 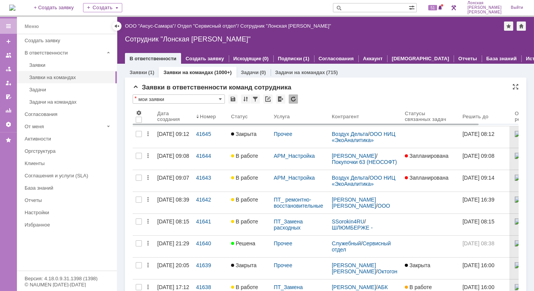 What do you see at coordinates (210, 203) in the screenshot?
I see `a: 41642` at bounding box center [210, 203].